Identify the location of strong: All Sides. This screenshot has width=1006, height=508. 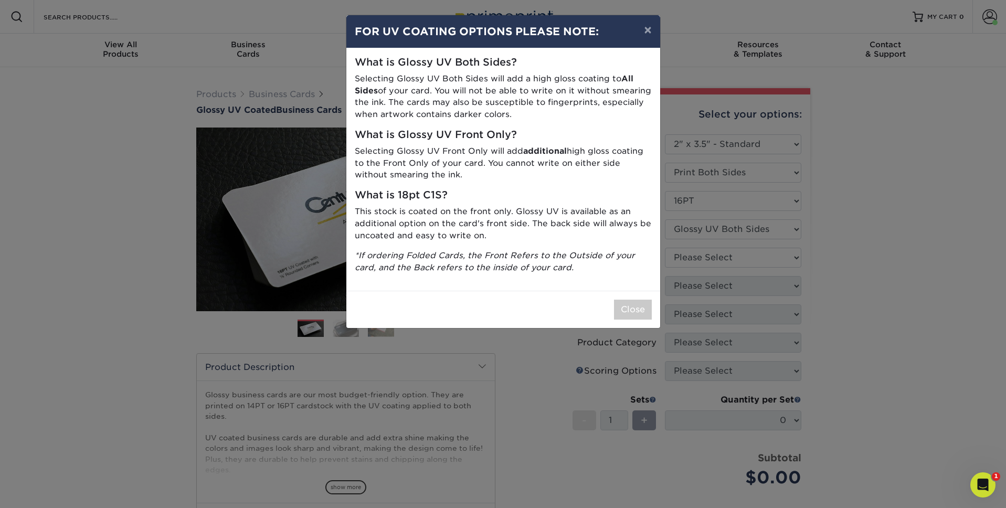
(494, 84).